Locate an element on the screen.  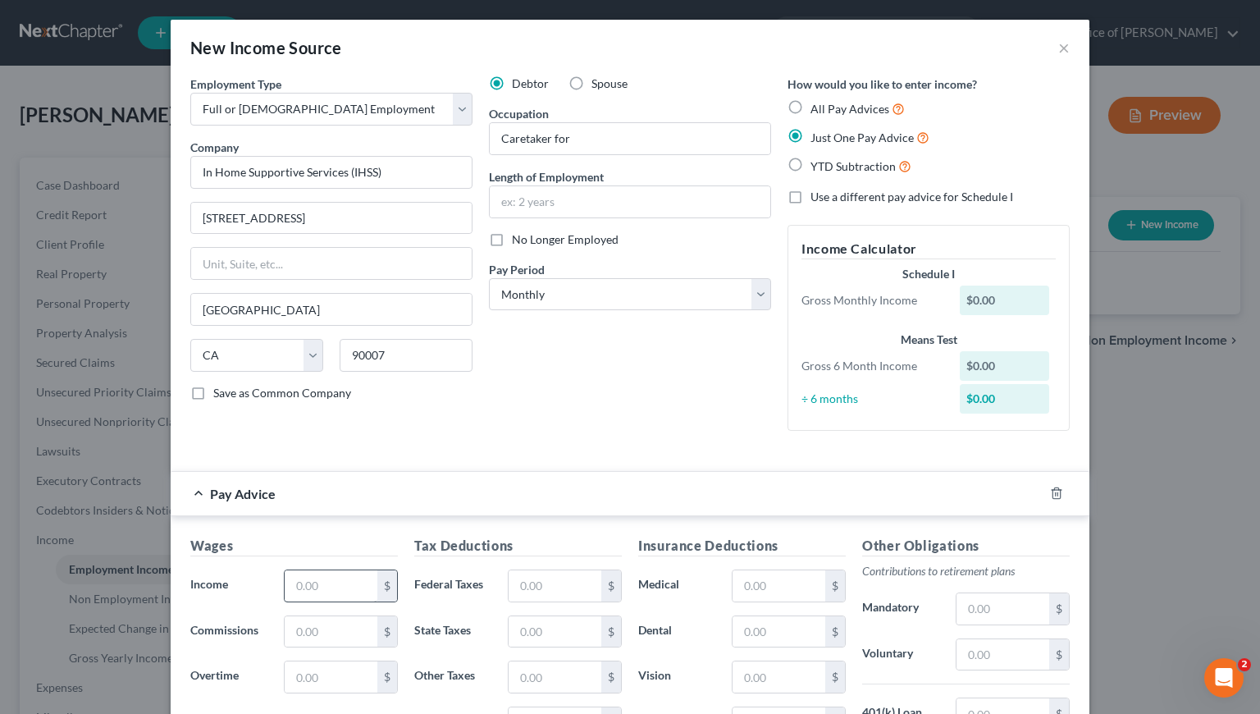
div: Gross Monthly Income is located at coordinates (872, 300).